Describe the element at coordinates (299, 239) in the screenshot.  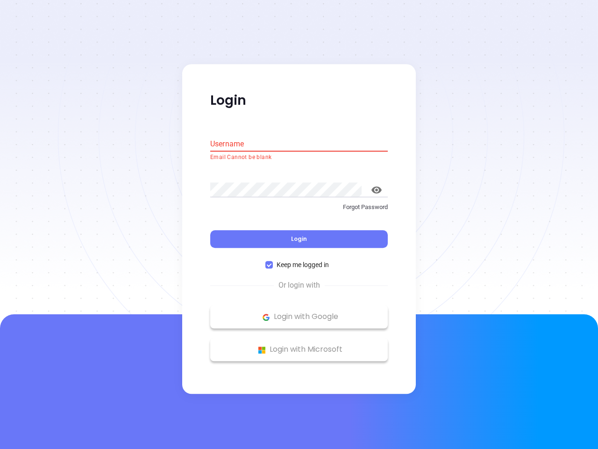
I see `span: Login` at that location.